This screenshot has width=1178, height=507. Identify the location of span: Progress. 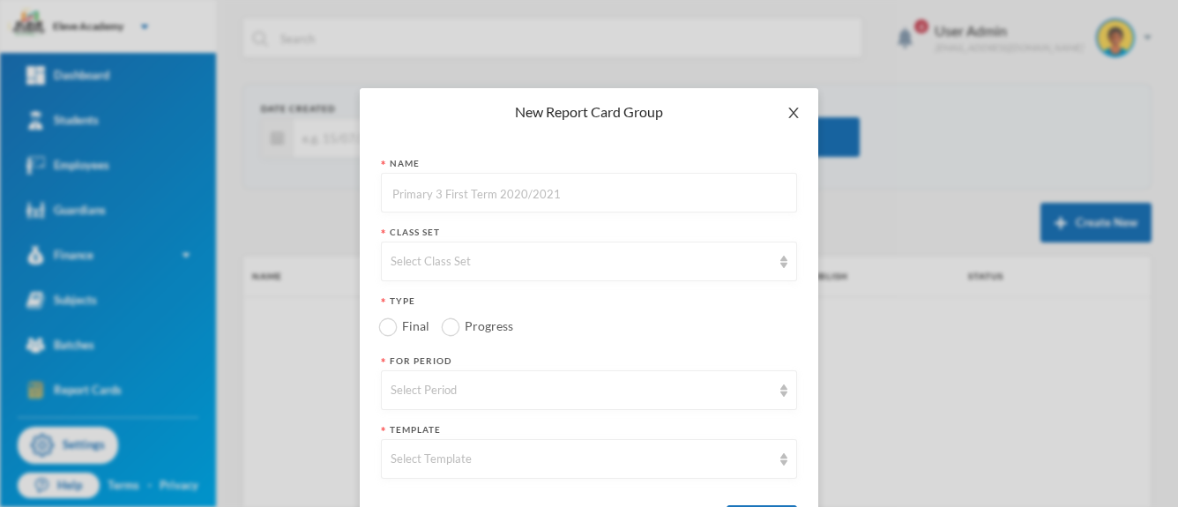
(488, 325).